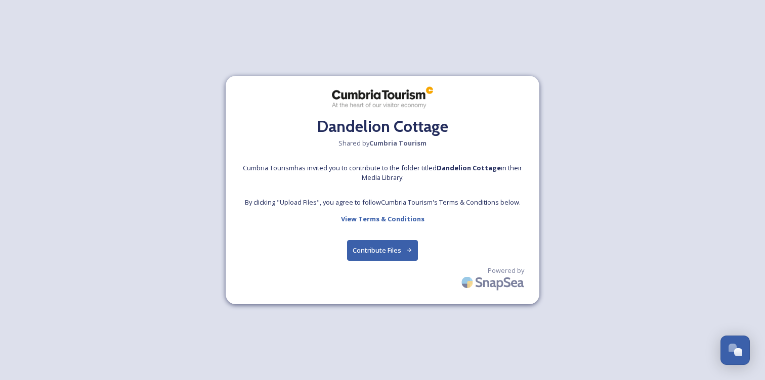 The height and width of the screenshot is (380, 765). What do you see at coordinates (382, 98) in the screenshot?
I see `img: ct_logo.png` at bounding box center [382, 98].